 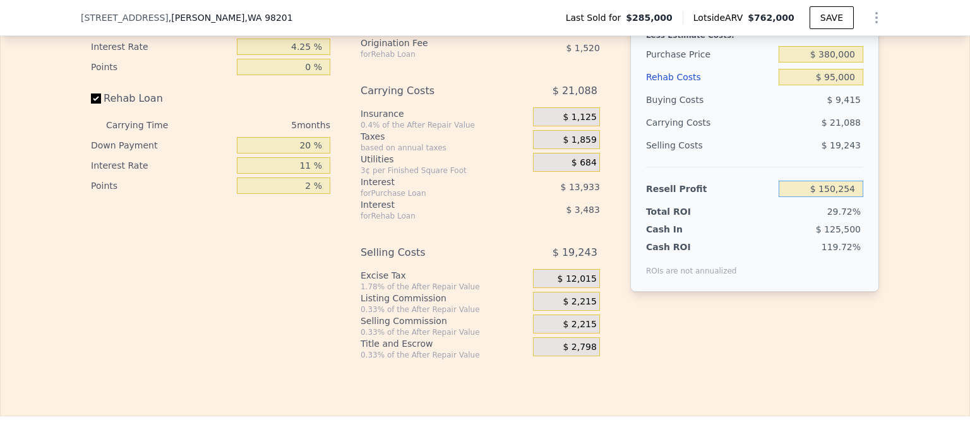 What do you see at coordinates (579, 117) in the screenshot?
I see `span: $ 1,125` at bounding box center [579, 117].